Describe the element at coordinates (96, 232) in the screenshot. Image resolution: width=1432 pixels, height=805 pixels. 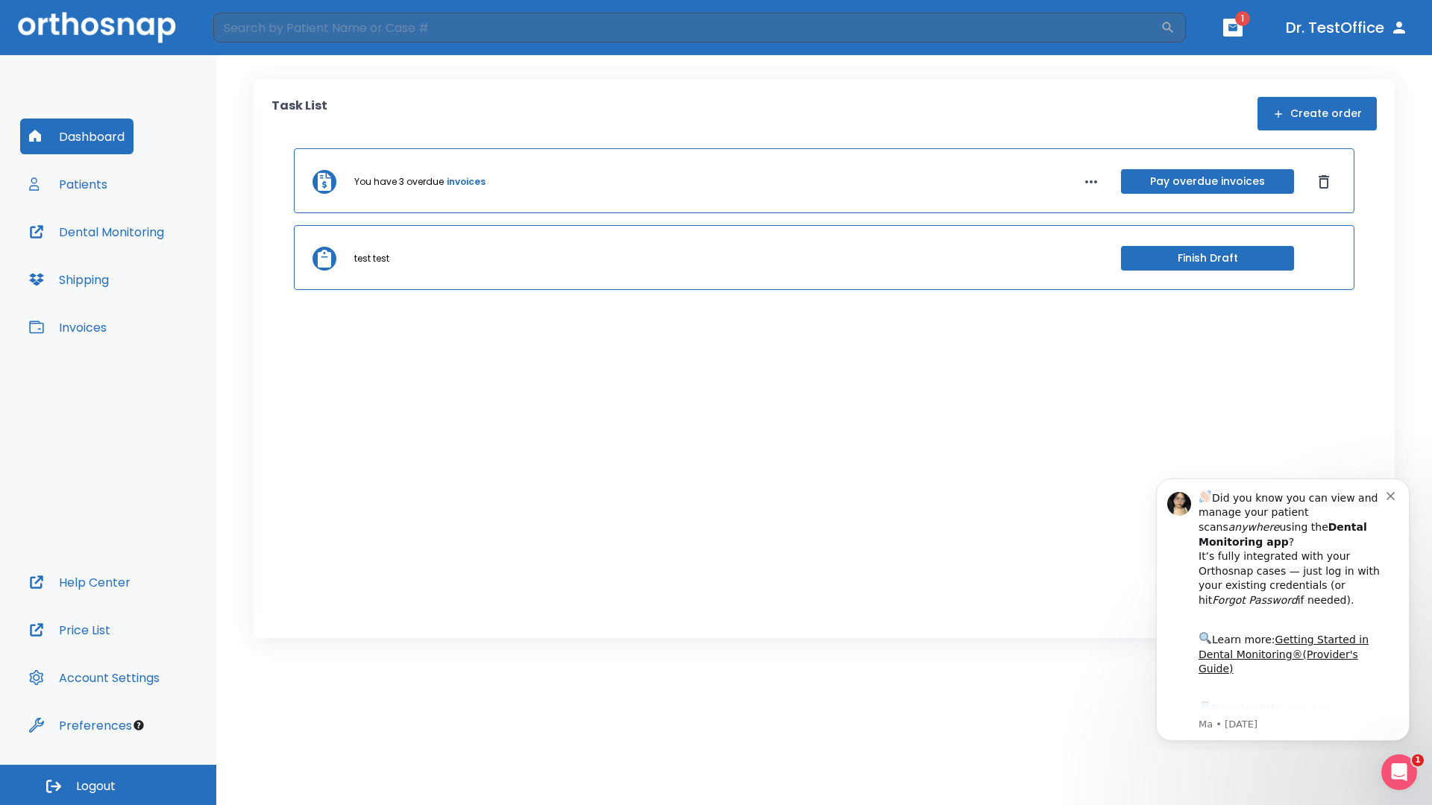
I see `button: Dental Monitoring` at that location.